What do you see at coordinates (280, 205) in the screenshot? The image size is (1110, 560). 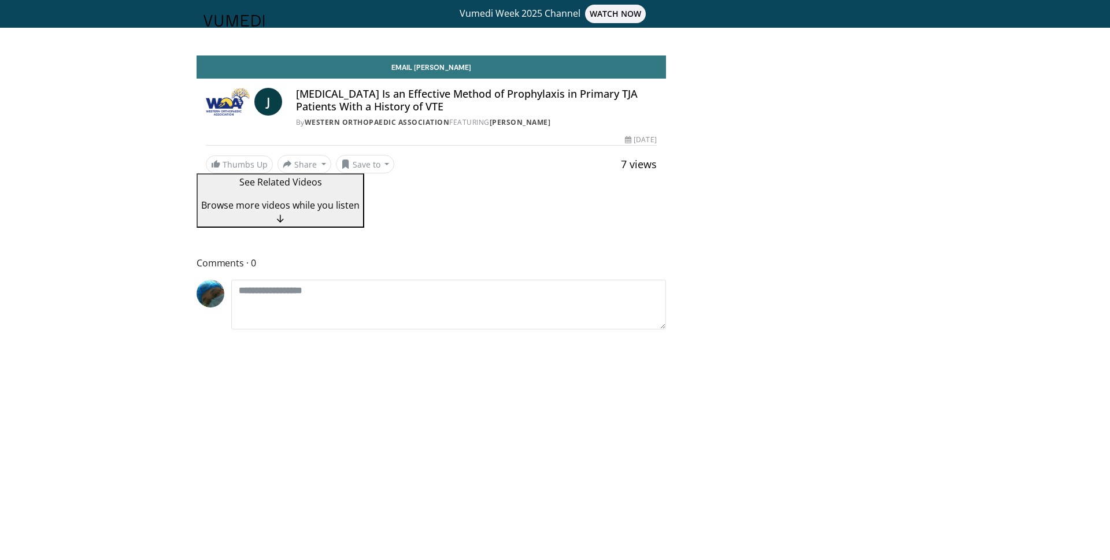 I see `span: Browse more videos while you listen` at bounding box center [280, 205].